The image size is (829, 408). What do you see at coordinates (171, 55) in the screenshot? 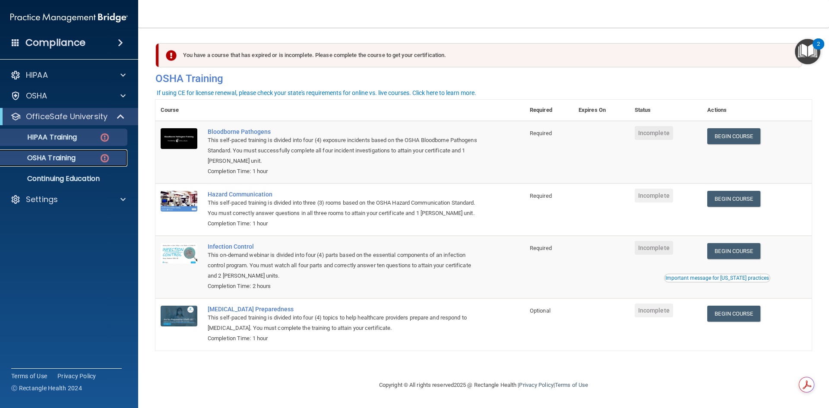
I see `img: exclamation-circle-solid-danger.72ef9ffc.png` at bounding box center [171, 55].